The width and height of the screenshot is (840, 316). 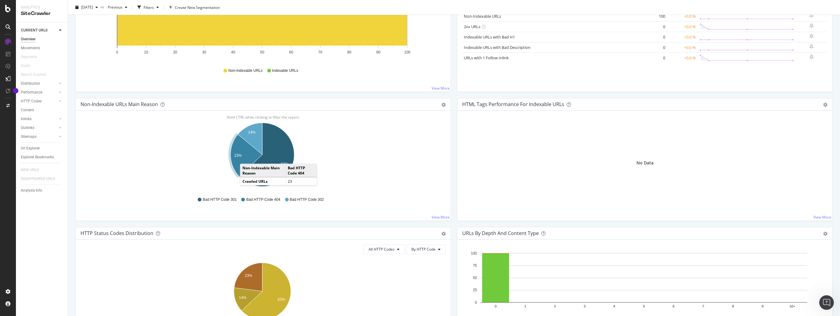 I want to click on button: Create New Segmentation, so click(x=194, y=7).